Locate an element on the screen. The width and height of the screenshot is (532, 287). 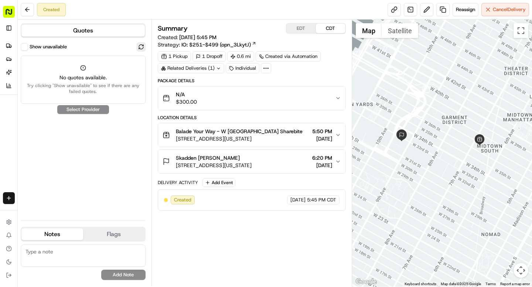
button: EDT is located at coordinates (301, 28).